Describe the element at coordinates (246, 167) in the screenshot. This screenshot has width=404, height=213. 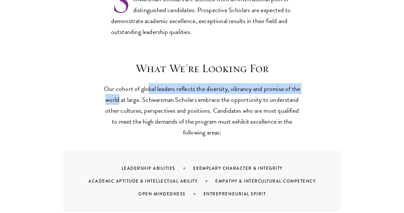
I see `div: Exemplary Character & Integrity` at that location.